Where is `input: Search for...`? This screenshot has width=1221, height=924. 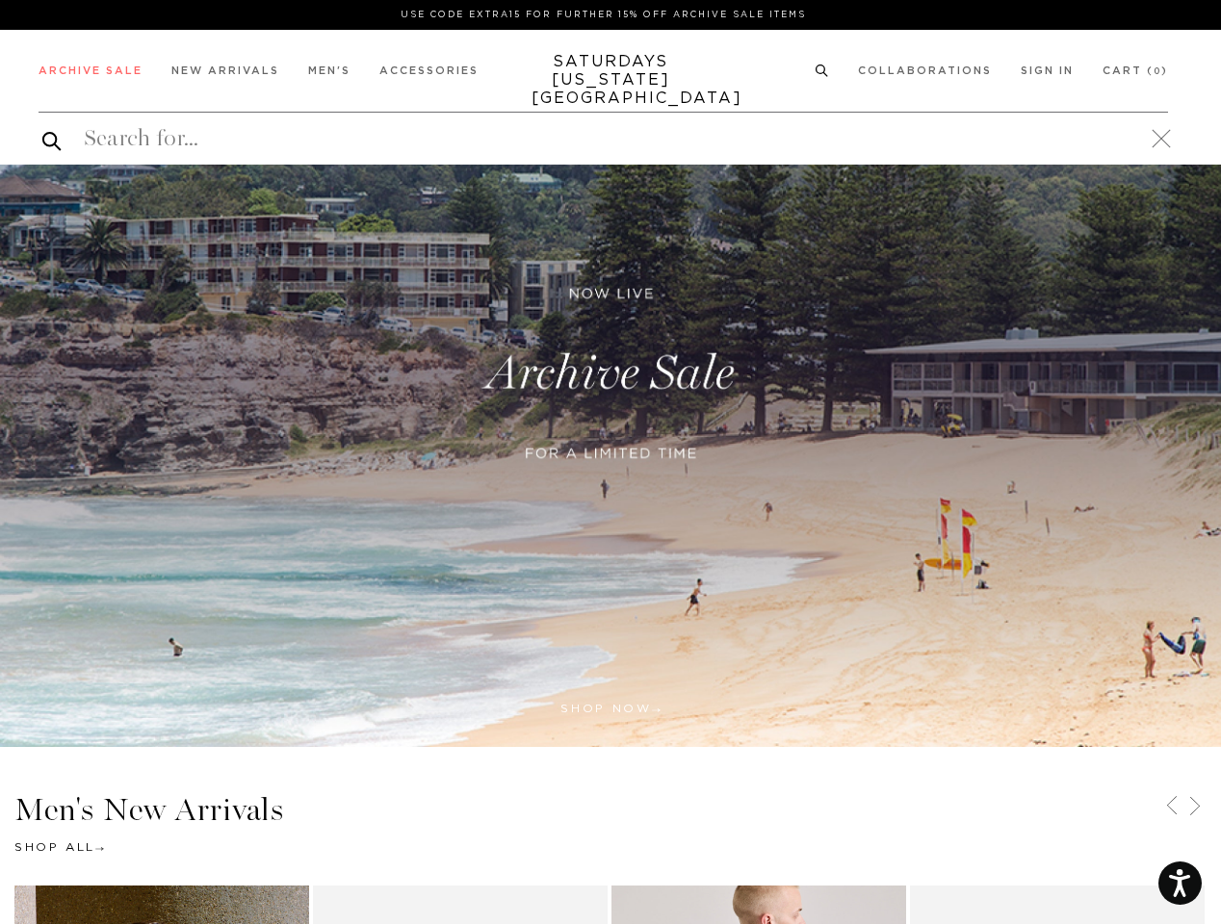 input: Search for... is located at coordinates (603, 139).